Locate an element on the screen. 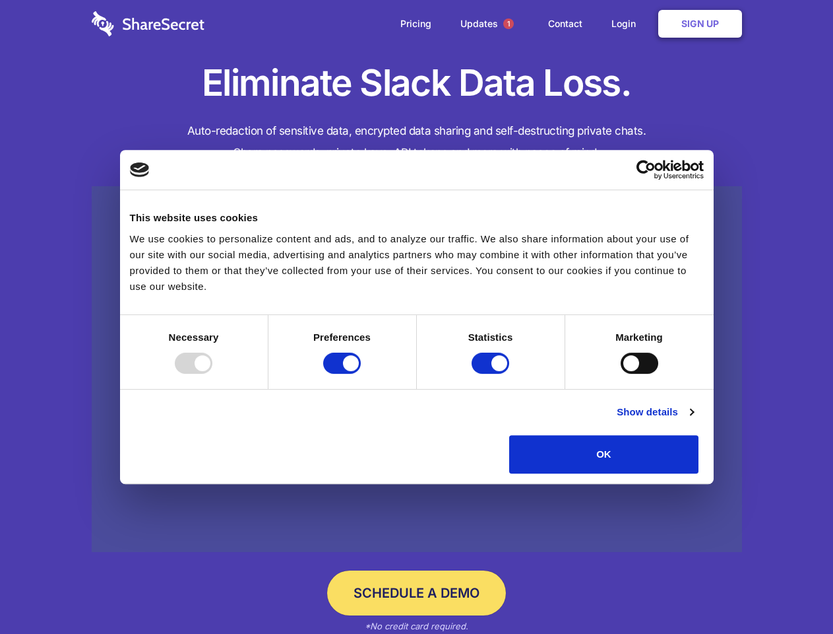 This screenshot has height=634, width=833. a: Usercentrics Cookiebot - opens in a new window is located at coordinates (646, 170).